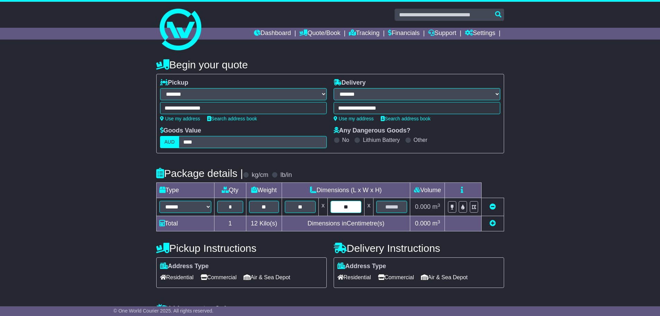 The image size is (660, 316). I want to click on label: Goods Value, so click(181, 131).